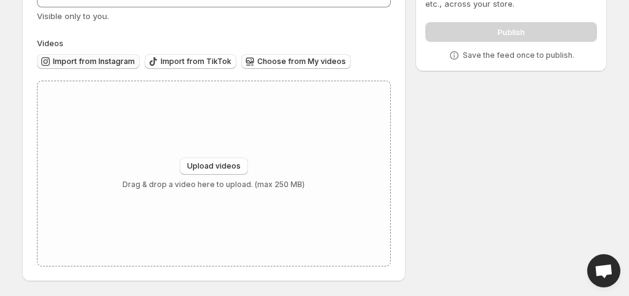  What do you see at coordinates (604, 271) in the screenshot?
I see `a: Open chat` at bounding box center [604, 271].